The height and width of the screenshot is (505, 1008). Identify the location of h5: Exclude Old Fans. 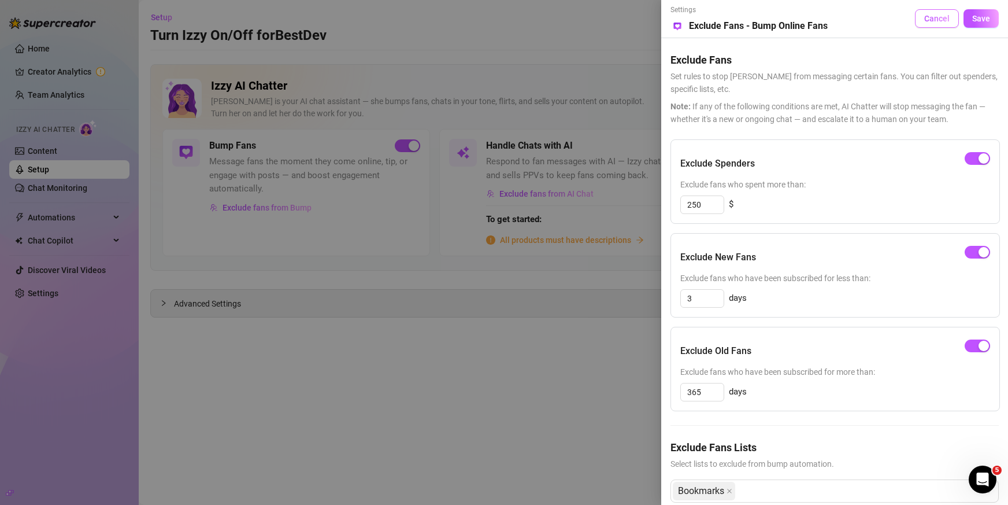
(716, 351).